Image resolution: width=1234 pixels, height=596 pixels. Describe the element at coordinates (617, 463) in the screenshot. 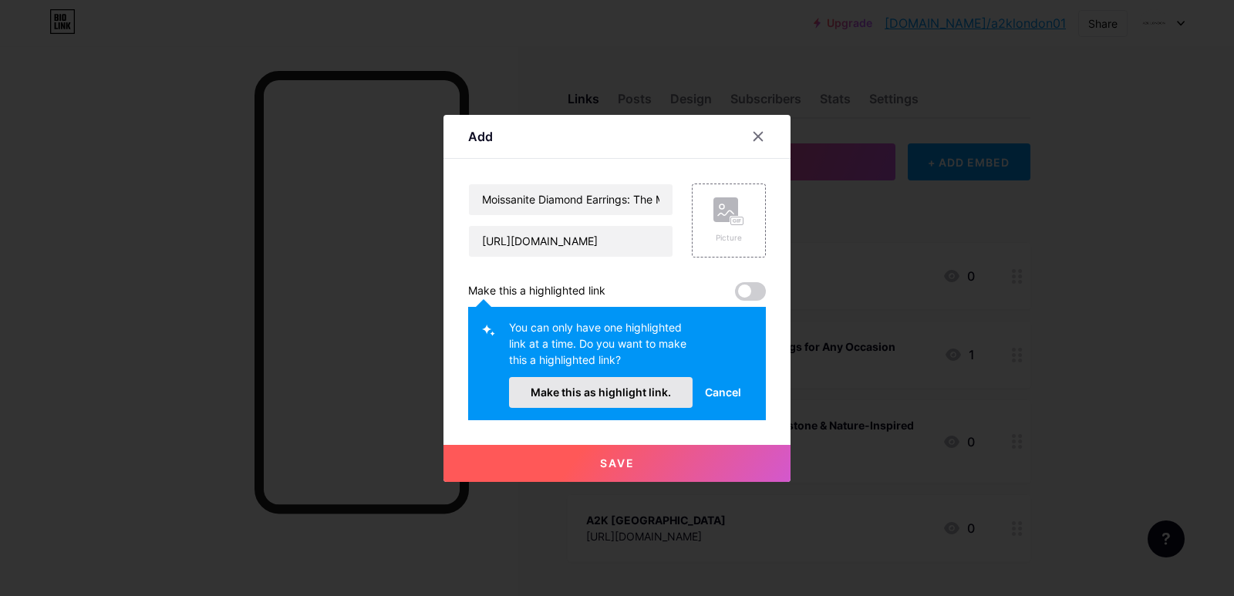

I see `button: Save` at that location.